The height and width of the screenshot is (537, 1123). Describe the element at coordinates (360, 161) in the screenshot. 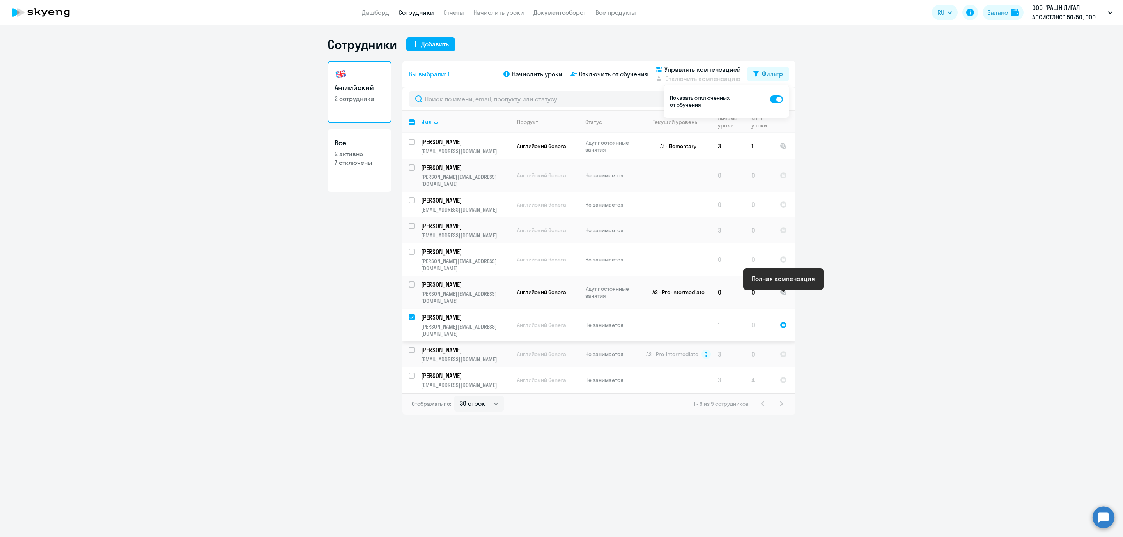

I see `a: Все2 активно7 отключены` at that location.